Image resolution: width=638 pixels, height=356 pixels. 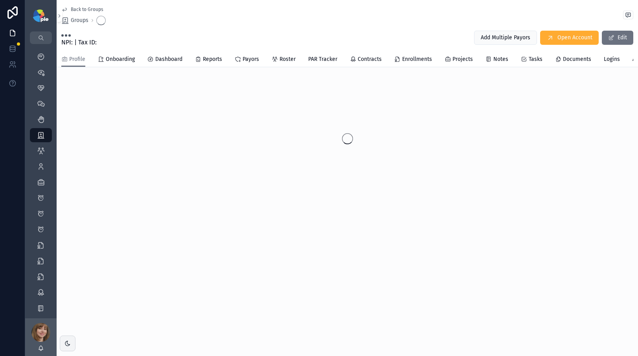 What do you see at coordinates (611, 60) in the screenshot?
I see `a: Logins` at bounding box center [611, 60].